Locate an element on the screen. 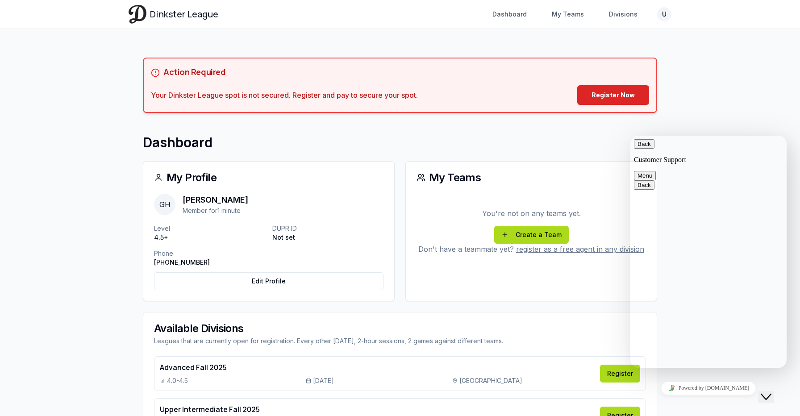  a: Dinkster League is located at coordinates (173, 14).